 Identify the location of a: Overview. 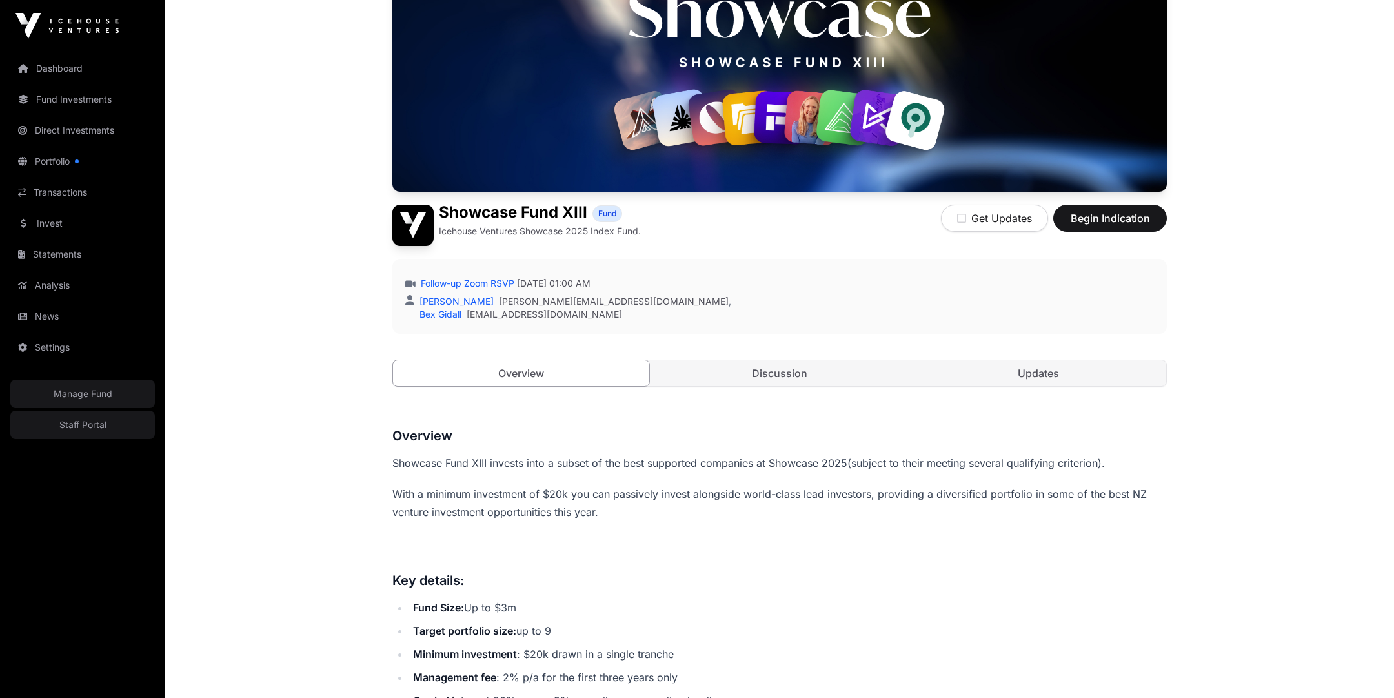
(521, 373).